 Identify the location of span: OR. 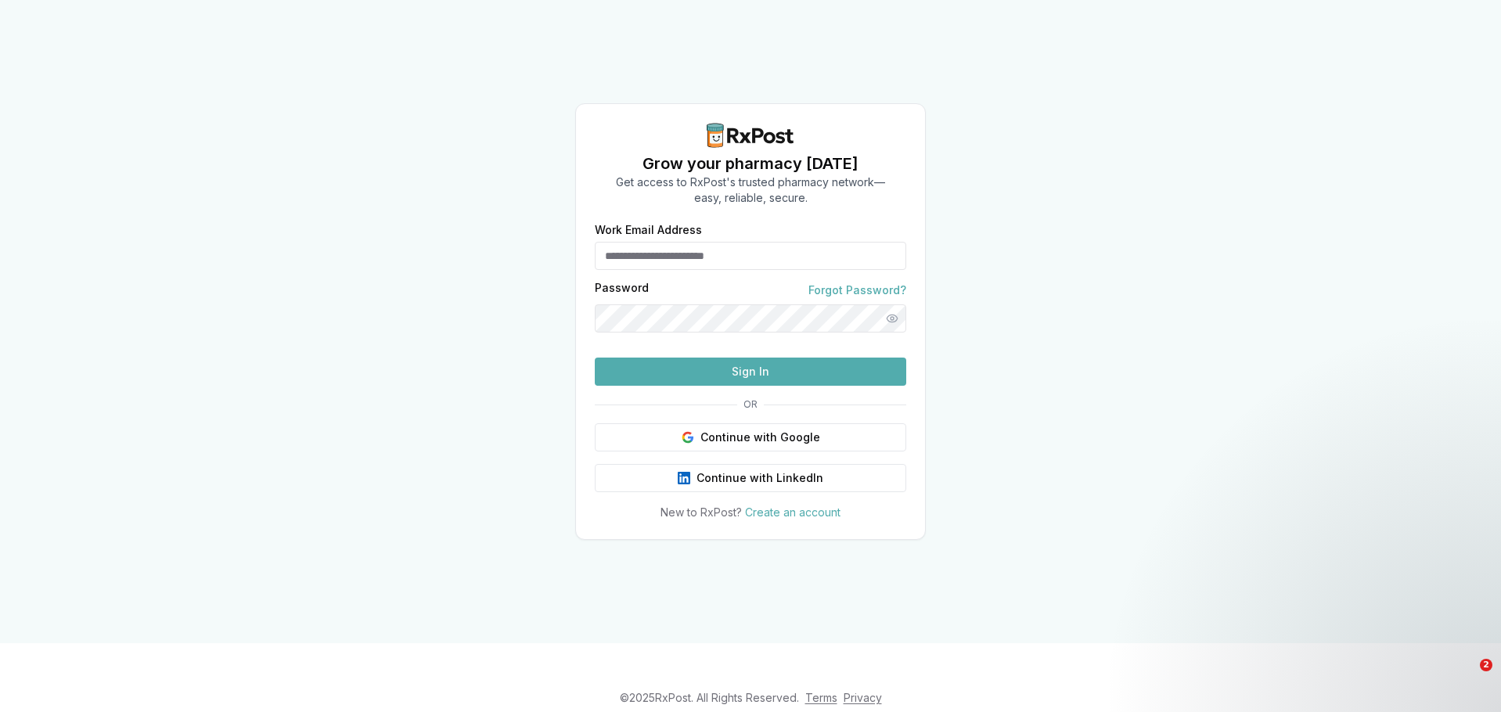
(751, 405).